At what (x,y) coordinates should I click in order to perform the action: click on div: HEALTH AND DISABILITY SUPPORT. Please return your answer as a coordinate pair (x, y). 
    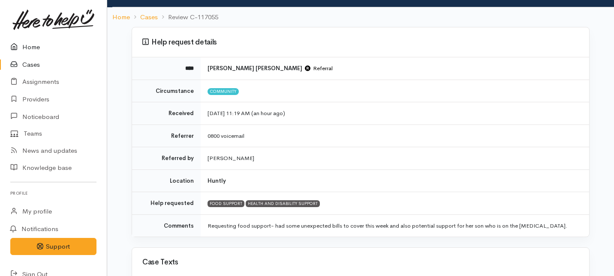
    Looking at the image, I should click on (282, 204).